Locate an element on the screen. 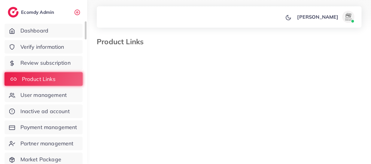 This screenshot has width=371, height=164. a: Verify information is located at coordinates (44, 47).